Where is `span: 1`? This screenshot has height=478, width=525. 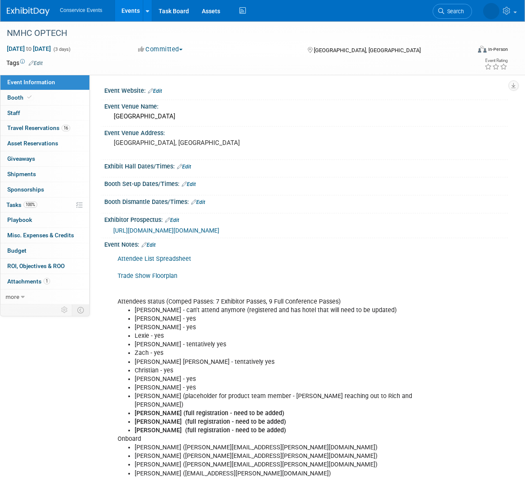
span: 1 is located at coordinates (47, 281).